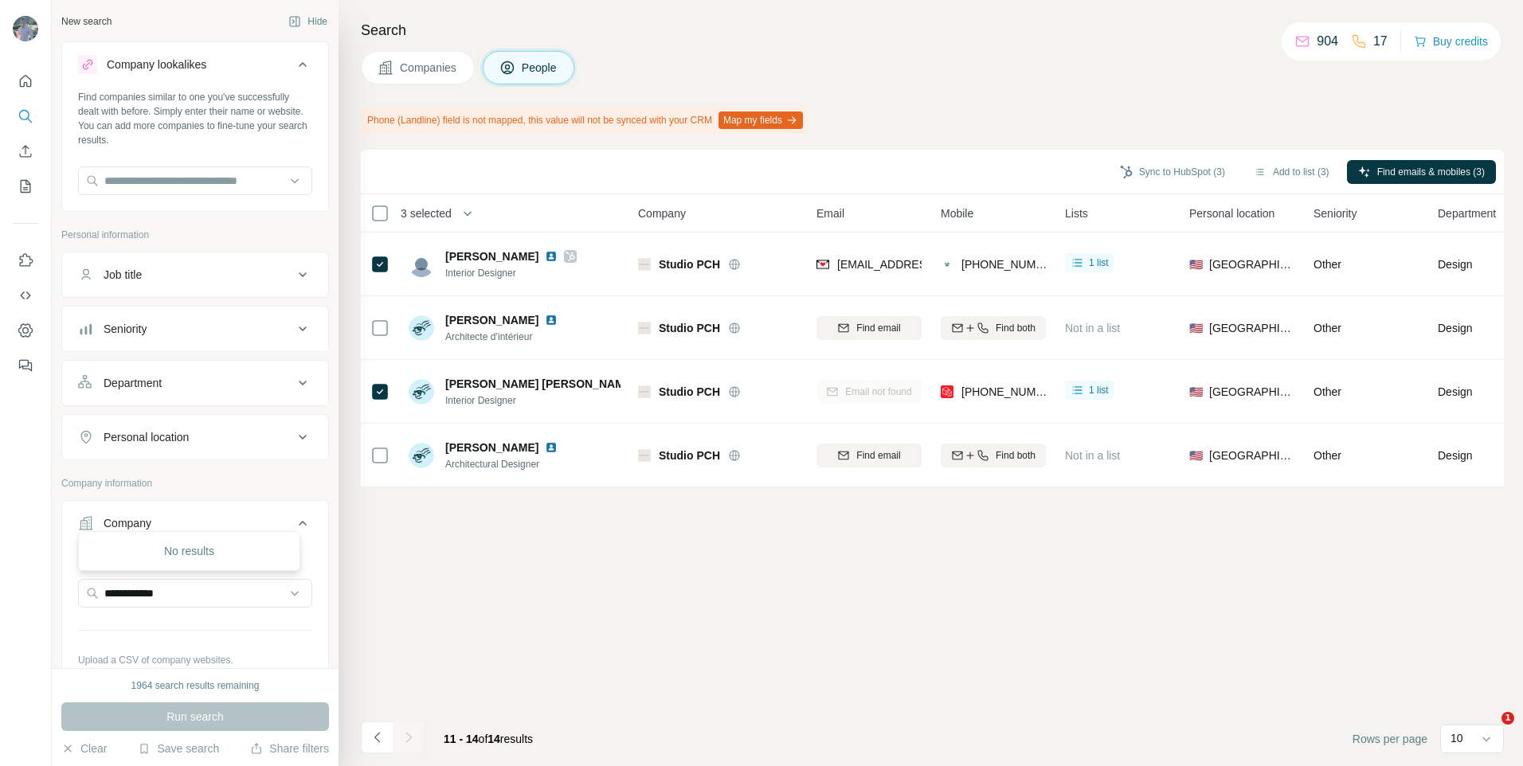  Describe the element at coordinates (25, 366) in the screenshot. I see `button: Feedback` at that location.